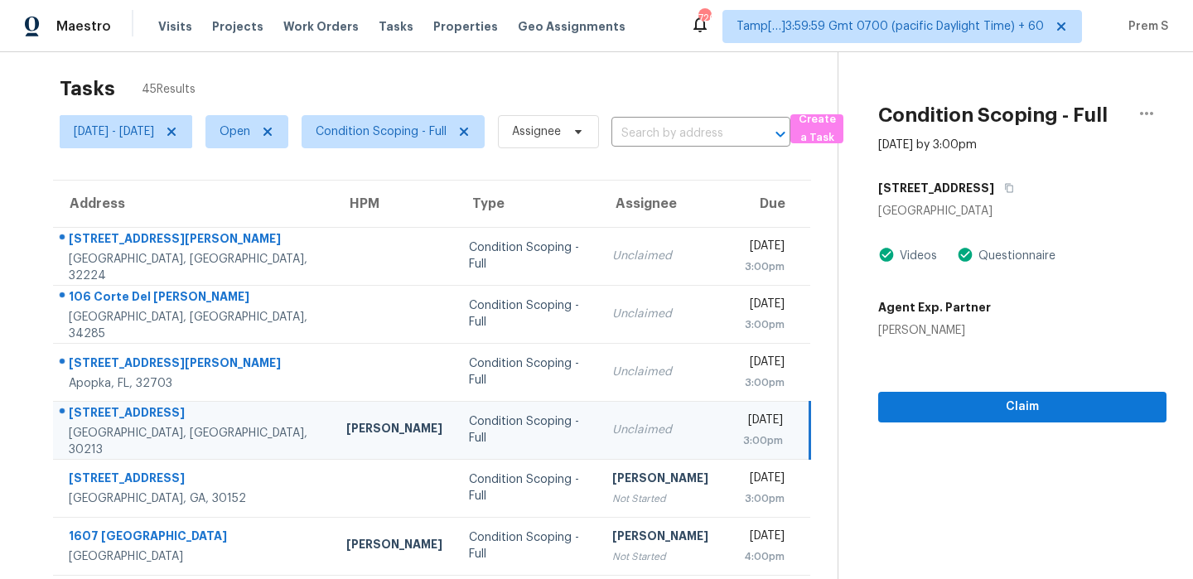  What do you see at coordinates (321, 27) in the screenshot?
I see `span: Work Orders` at bounding box center [321, 27].